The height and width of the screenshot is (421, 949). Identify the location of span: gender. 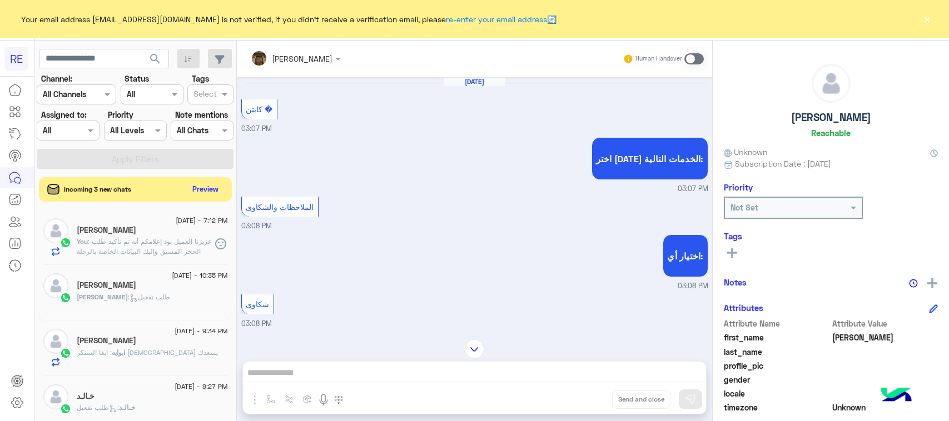
(777, 380).